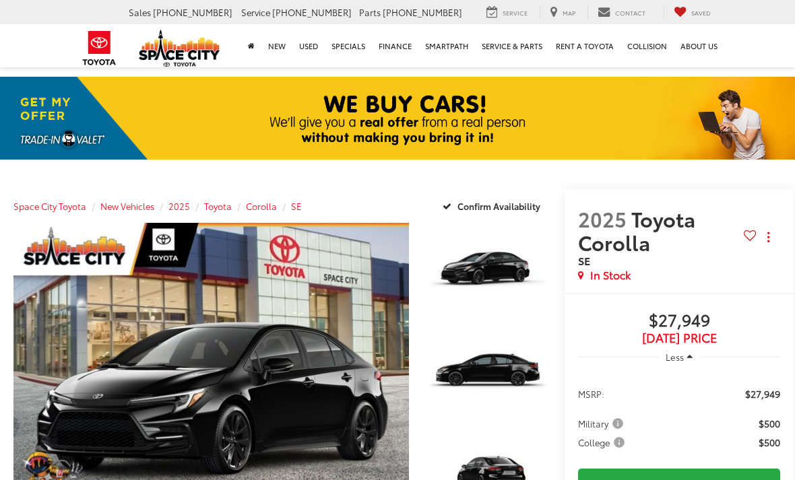  Describe the element at coordinates (261, 206) in the screenshot. I see `a: Corolla` at that location.